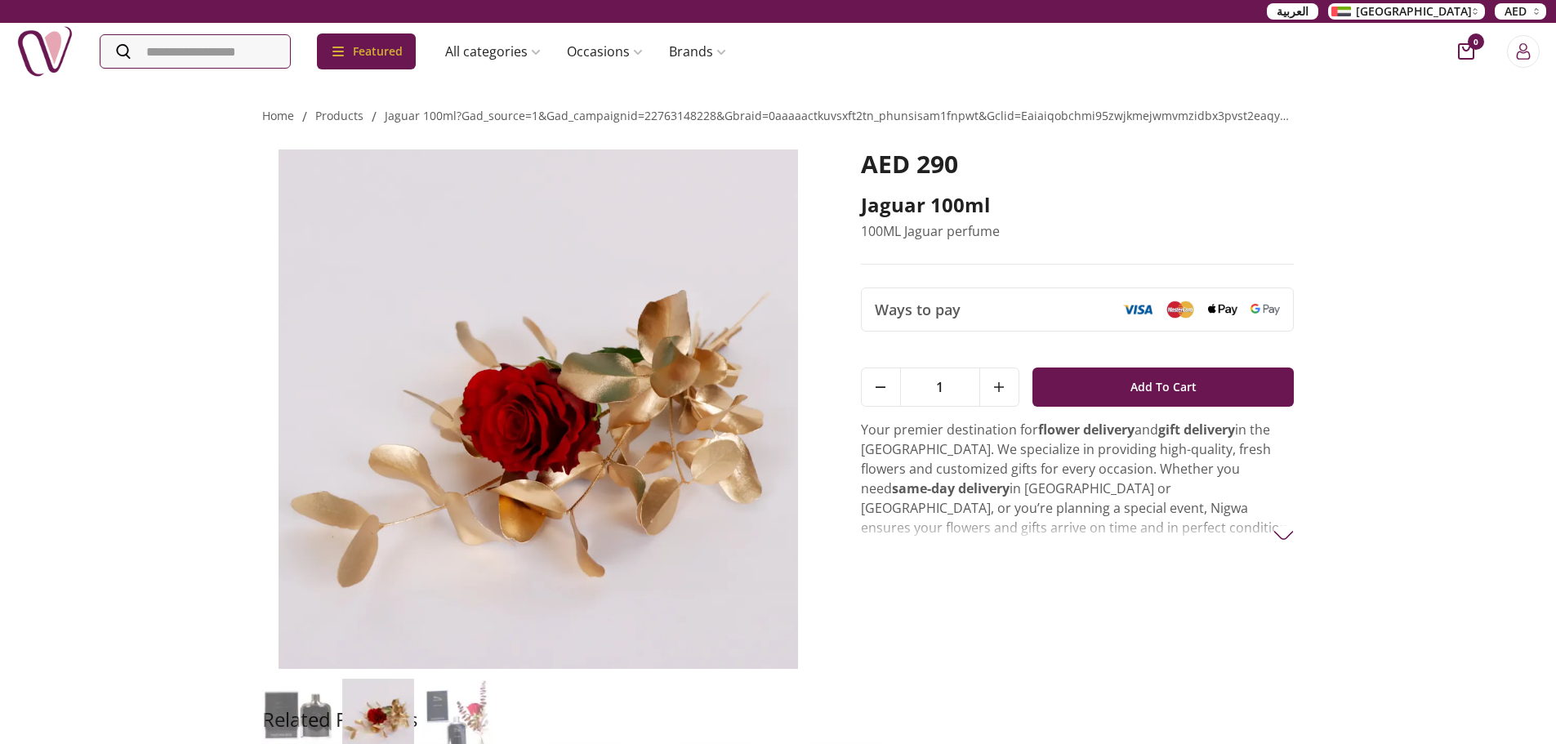 The image size is (1556, 744). What do you see at coordinates (698, 51) in the screenshot?
I see `a: Brands` at bounding box center [698, 51].